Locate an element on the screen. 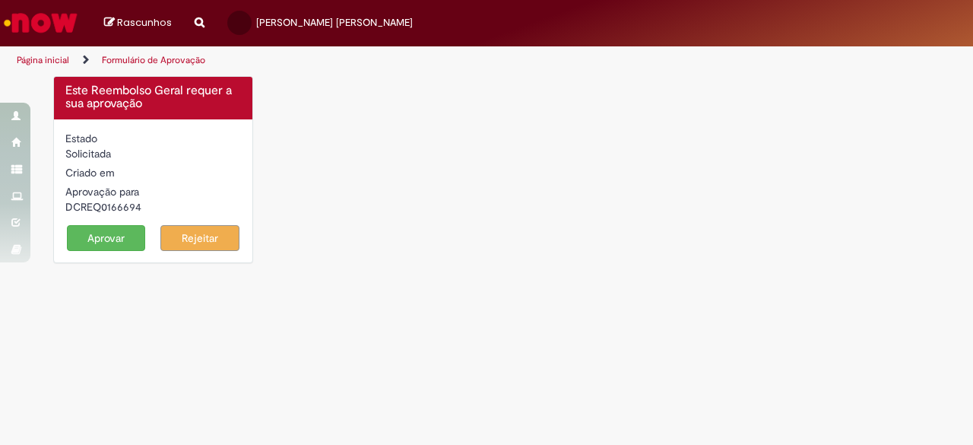  a: Formulário de Aprovação is located at coordinates (154, 60).